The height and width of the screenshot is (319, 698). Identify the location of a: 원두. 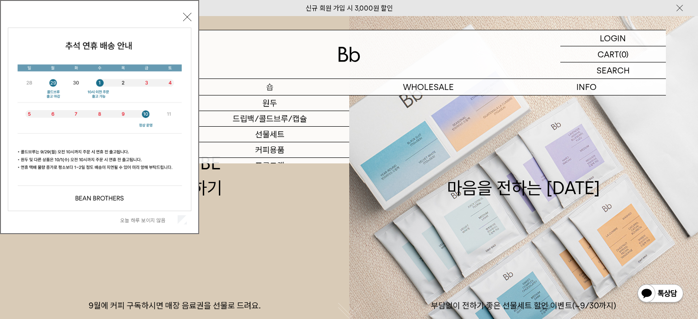
(270, 103).